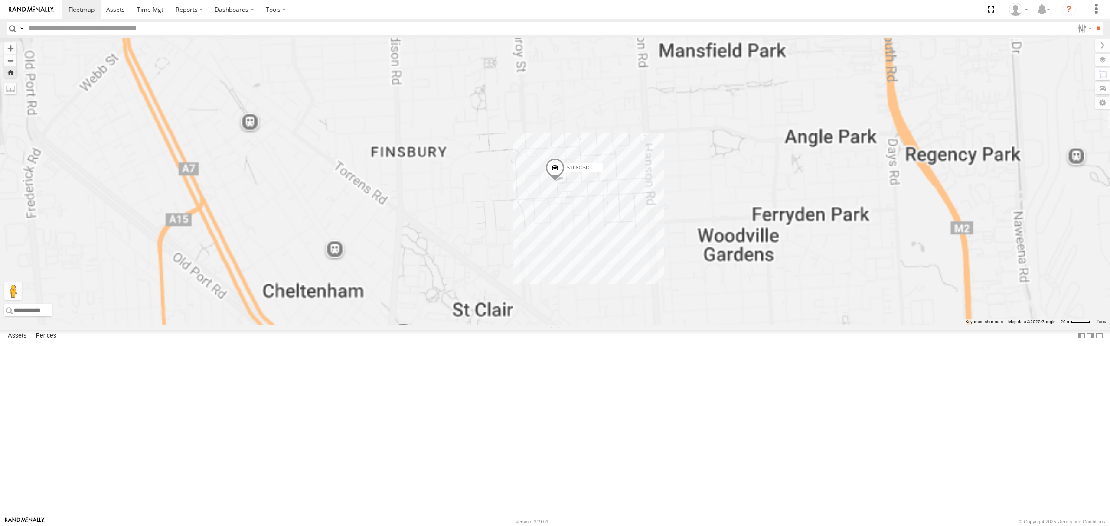  Describe the element at coordinates (1018, 10) in the screenshot. I see `div: Peter Lu` at that location.